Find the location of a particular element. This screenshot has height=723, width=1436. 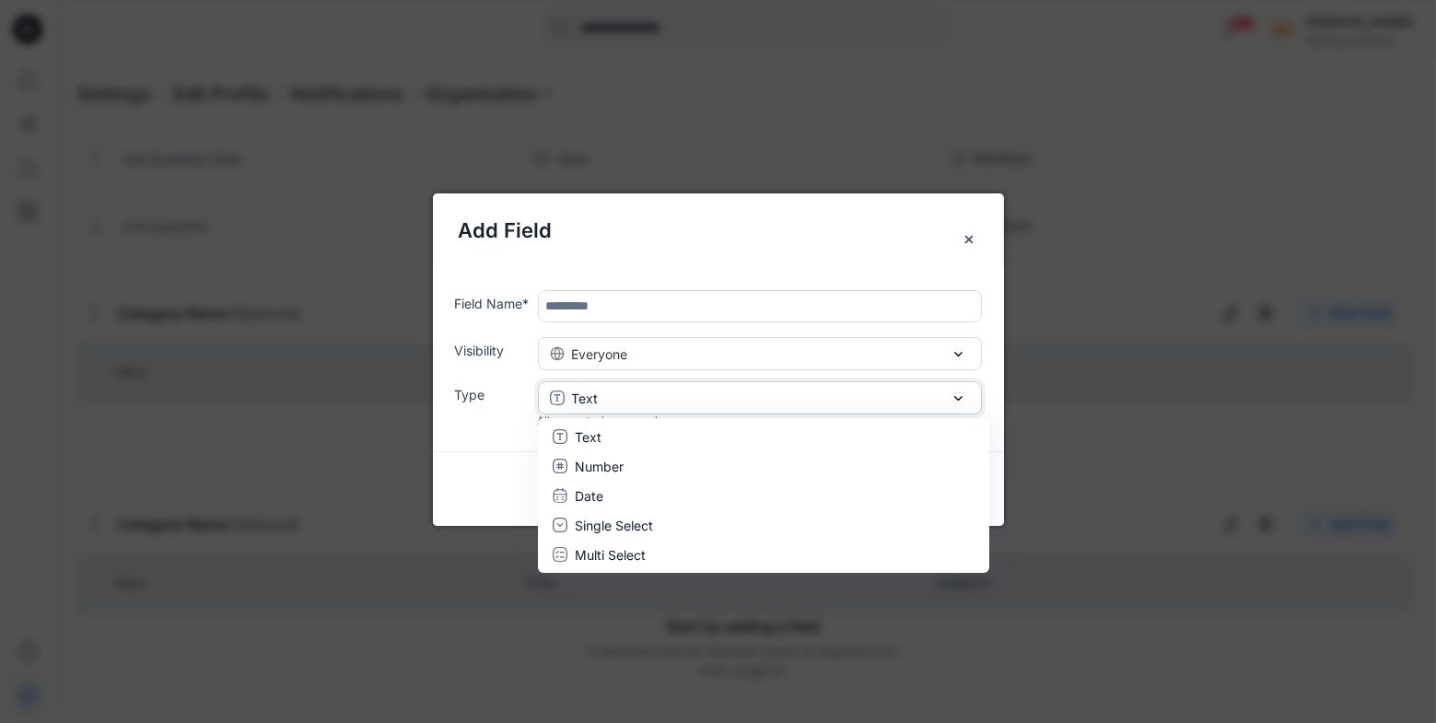

p: Date is located at coordinates (588, 495).